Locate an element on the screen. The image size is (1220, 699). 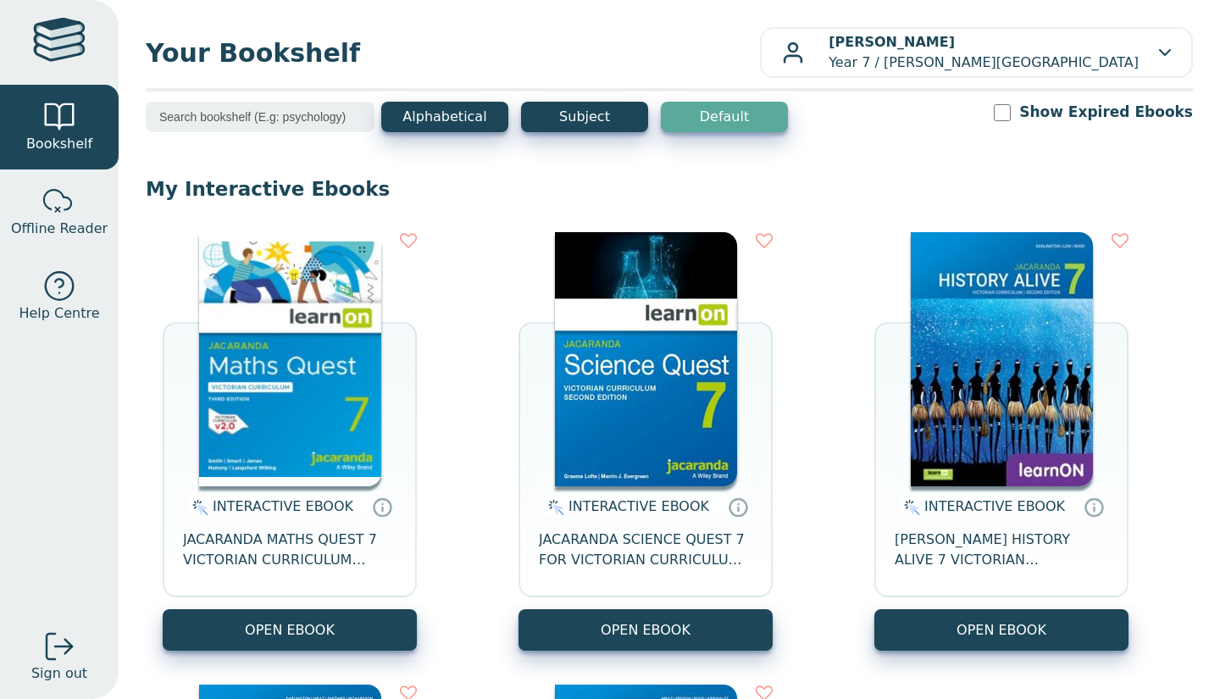
button: Default is located at coordinates (724, 117).